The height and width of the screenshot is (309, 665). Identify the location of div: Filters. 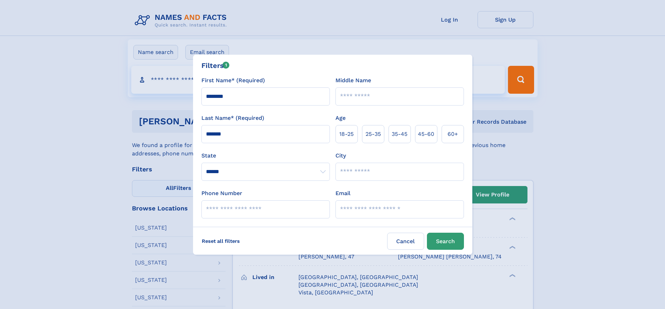
(215, 66).